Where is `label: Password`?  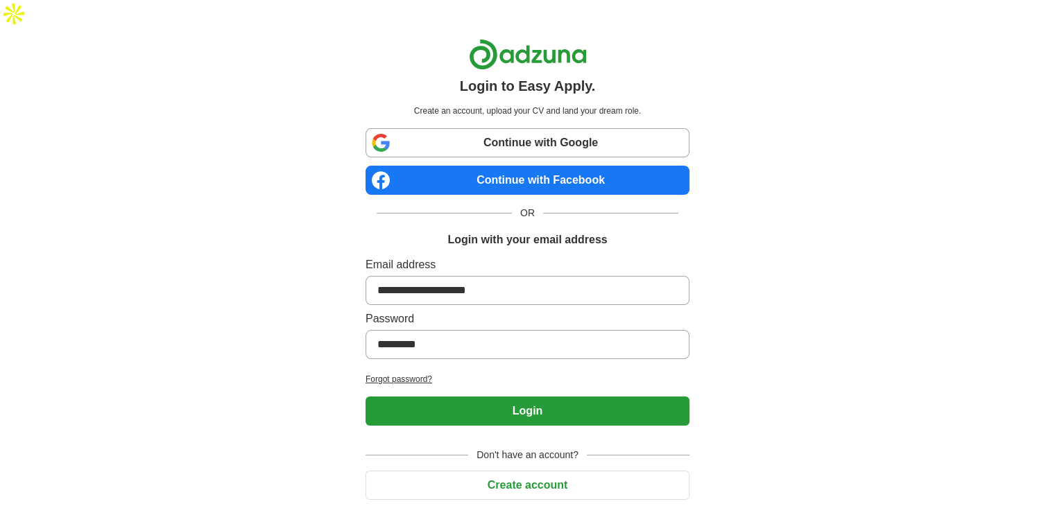
label: Password is located at coordinates (527, 319).